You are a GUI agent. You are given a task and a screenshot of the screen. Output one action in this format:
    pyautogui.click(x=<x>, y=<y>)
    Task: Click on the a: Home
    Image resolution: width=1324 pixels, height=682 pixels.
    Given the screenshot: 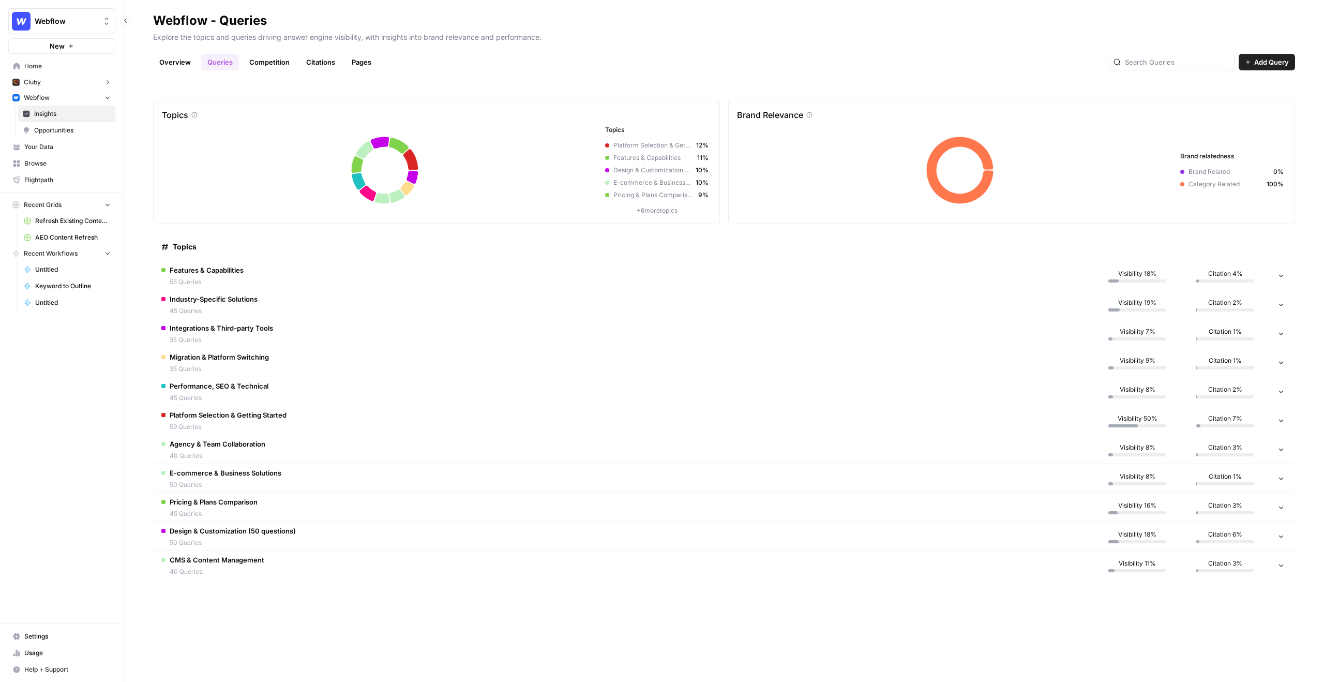 What is the action you would take?
    pyautogui.click(x=62, y=66)
    